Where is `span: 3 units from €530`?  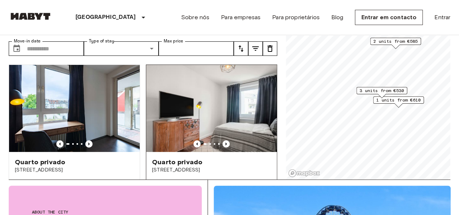
span: 3 units from €530 is located at coordinates (381, 91).